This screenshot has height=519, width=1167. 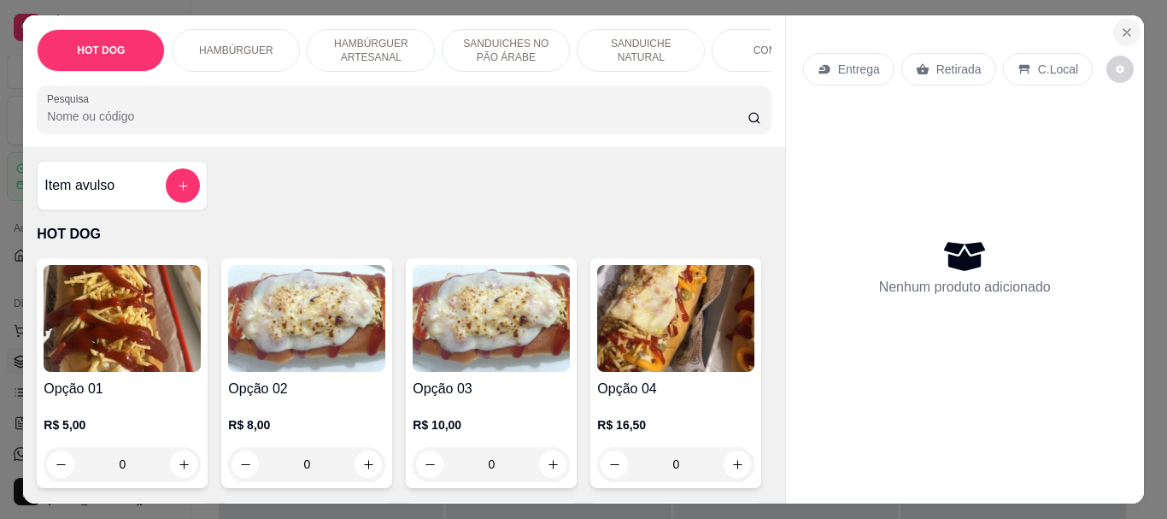 What do you see at coordinates (71, 98) in the screenshot?
I see `label: Pesquisa` at bounding box center [71, 98].